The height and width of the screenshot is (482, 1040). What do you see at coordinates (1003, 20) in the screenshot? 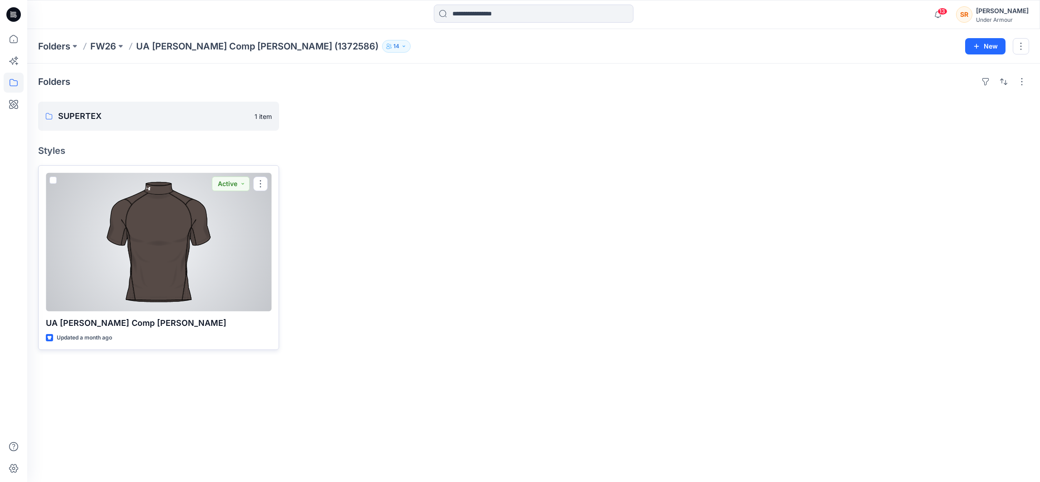
I see `div: Under Armour` at bounding box center [1003, 20].